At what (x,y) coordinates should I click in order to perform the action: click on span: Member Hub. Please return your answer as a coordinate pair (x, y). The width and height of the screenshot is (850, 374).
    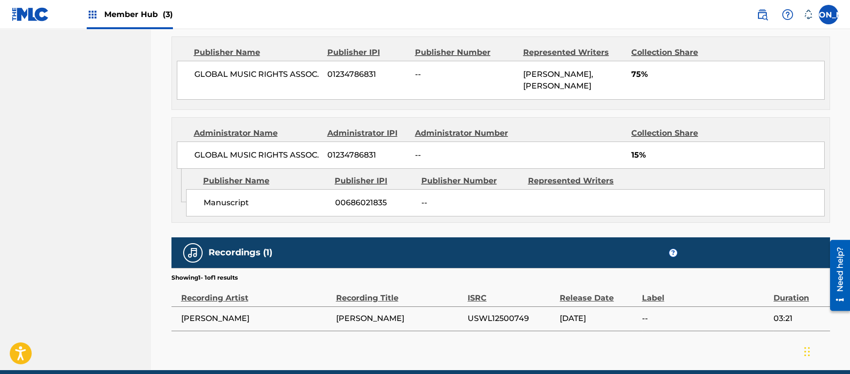
    Looking at the image, I should click on (138, 14).